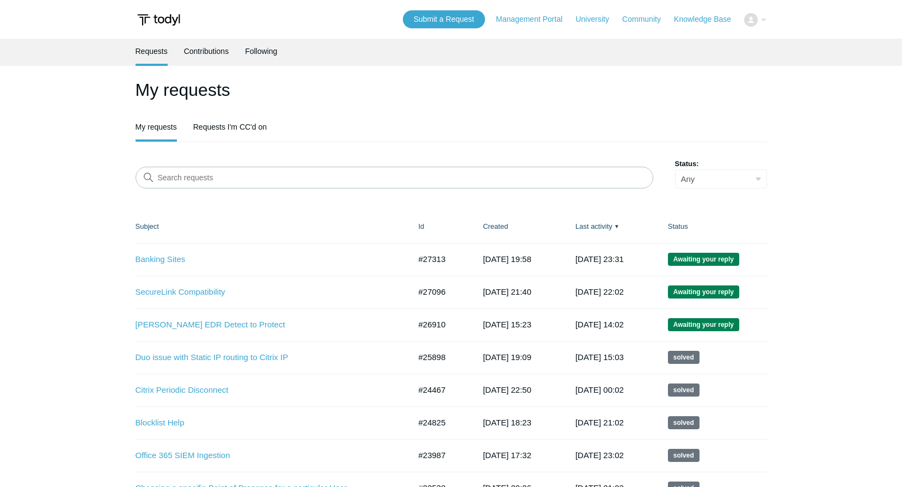 Image resolution: width=902 pixels, height=487 pixels. Describe the element at coordinates (440, 357) in the screenshot. I see `td: #25898` at that location.